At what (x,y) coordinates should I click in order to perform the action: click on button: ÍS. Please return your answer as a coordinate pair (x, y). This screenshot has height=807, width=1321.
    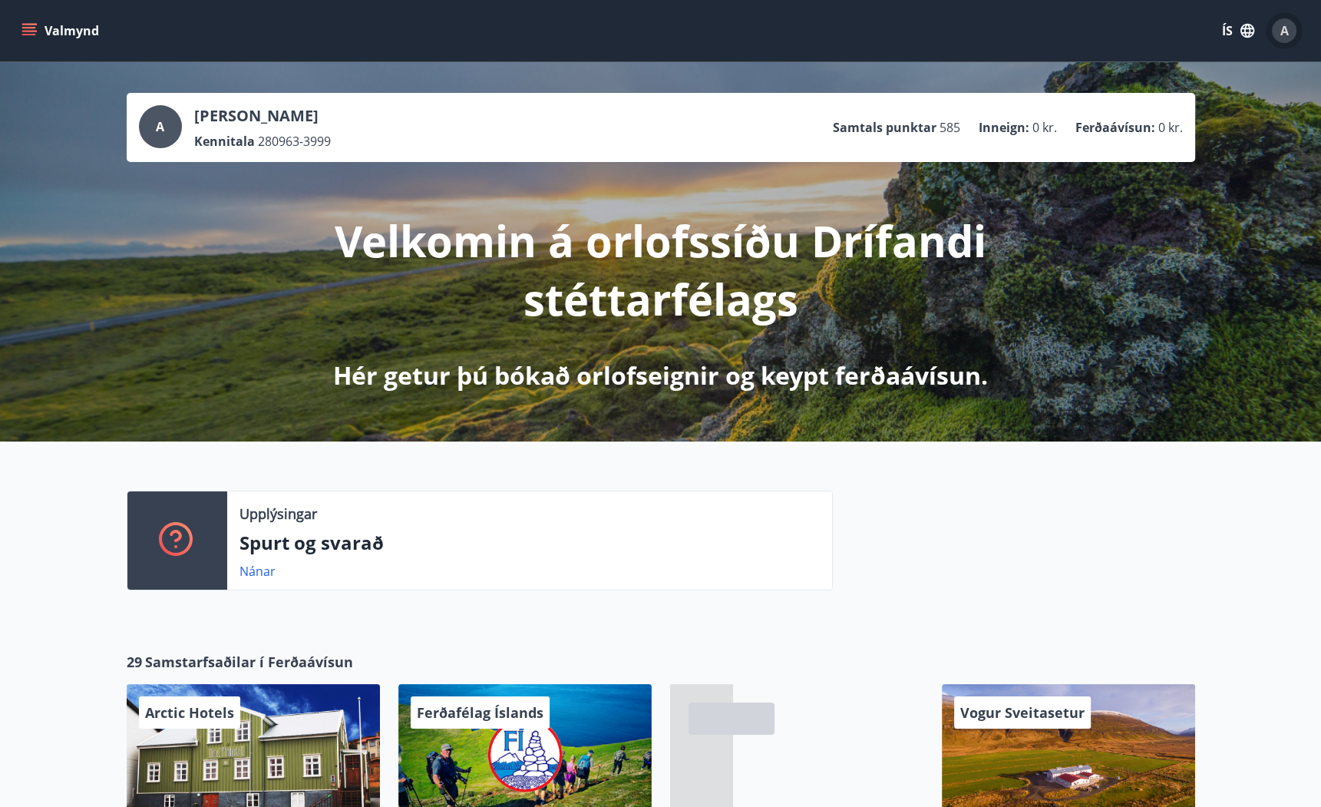
    Looking at the image, I should click on (1238, 31).